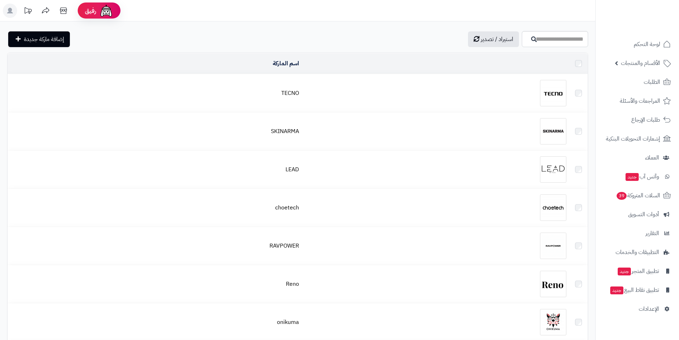  Describe the element at coordinates (634, 290) in the screenshot. I see `span: تطبيق نقاط البيع` at that location.